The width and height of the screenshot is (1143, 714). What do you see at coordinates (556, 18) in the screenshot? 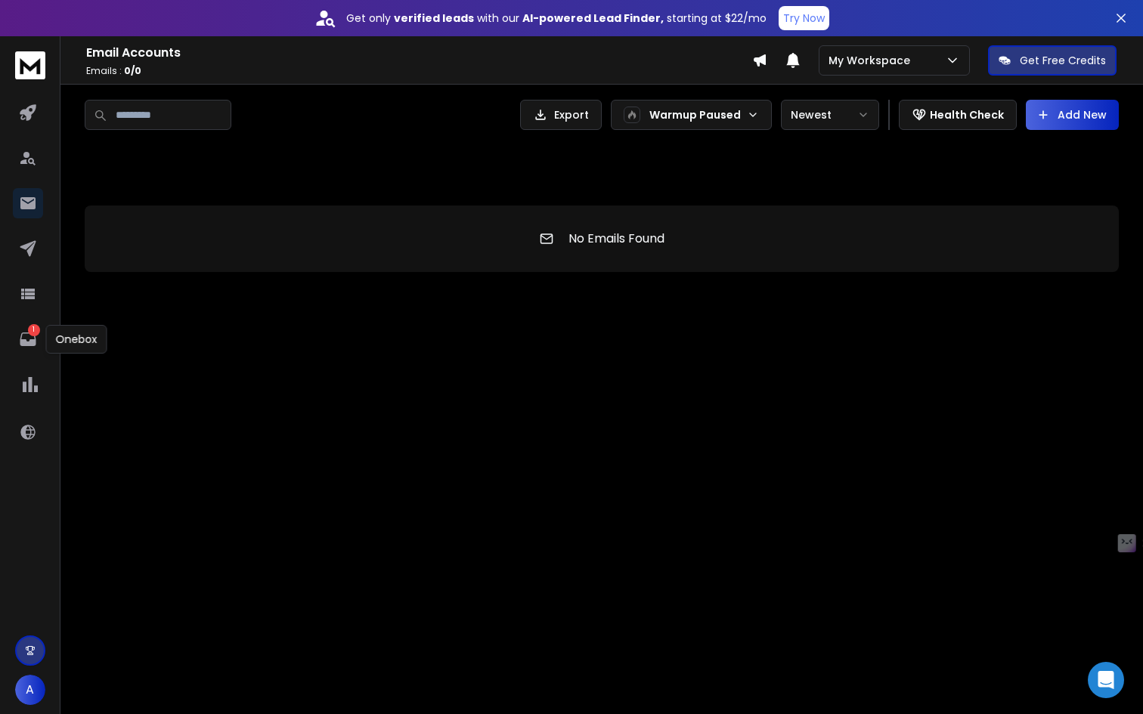
I see `p: Get only with our starting at $22/mo` at bounding box center [556, 18].